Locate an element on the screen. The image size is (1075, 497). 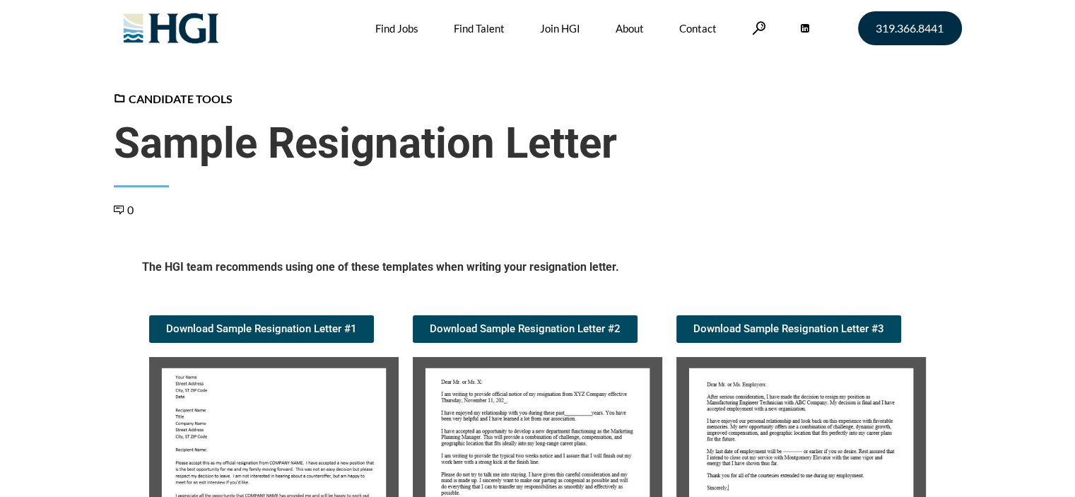
span: Sample Resignation Letter is located at coordinates (538, 144).